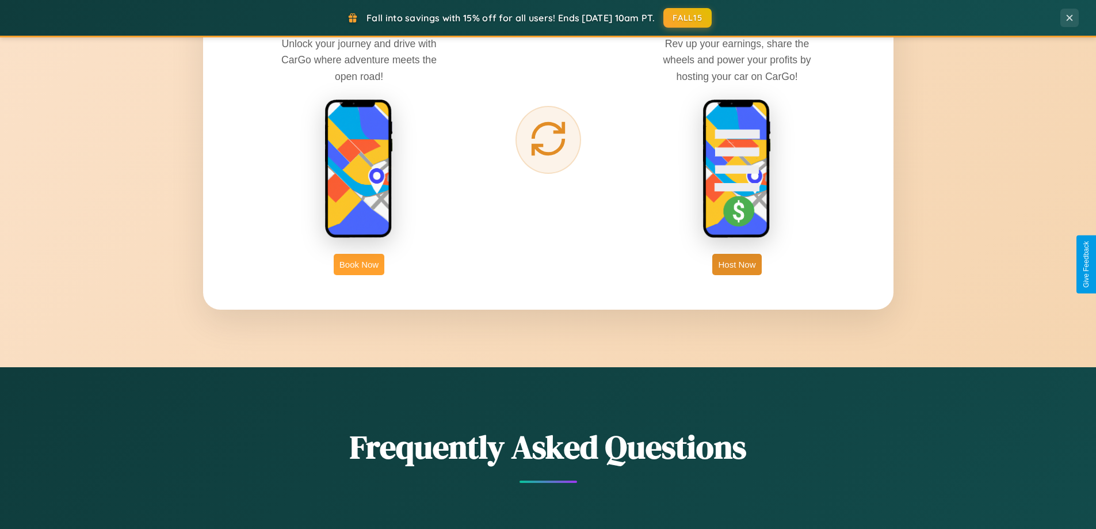  Describe the element at coordinates (359, 60) in the screenshot. I see `p: Unlock your journey and drive with CarGo where adventure meets the open road!` at that location.